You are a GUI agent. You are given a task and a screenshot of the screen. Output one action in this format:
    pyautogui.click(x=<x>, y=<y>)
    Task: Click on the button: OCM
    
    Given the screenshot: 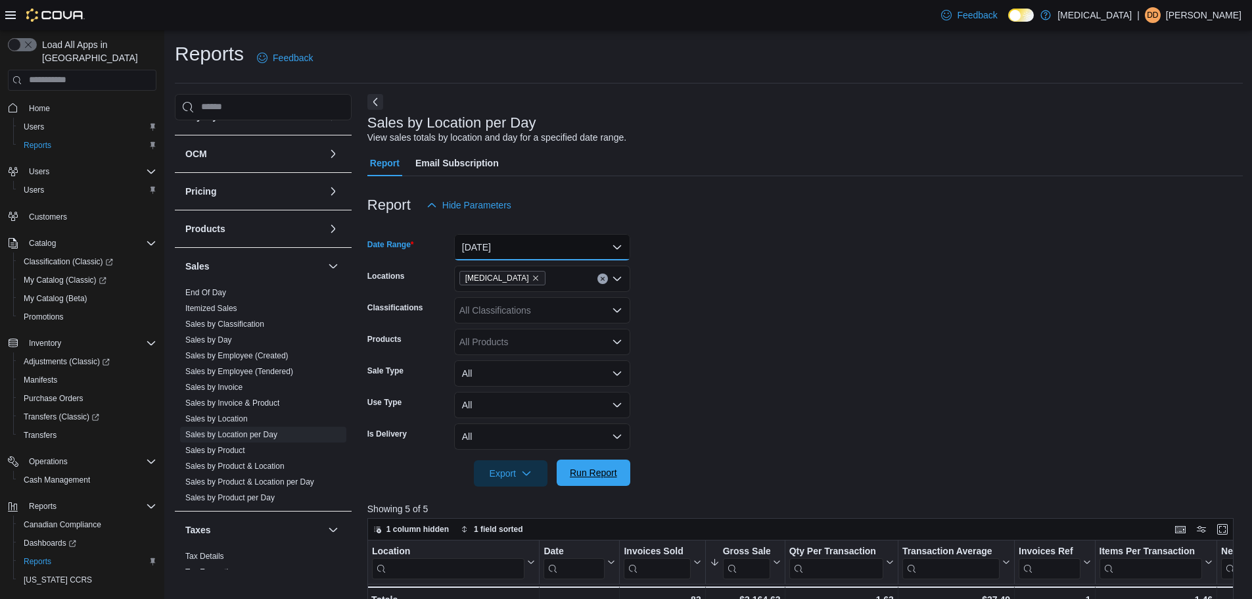 What is the action you would take?
    pyautogui.click(x=333, y=154)
    